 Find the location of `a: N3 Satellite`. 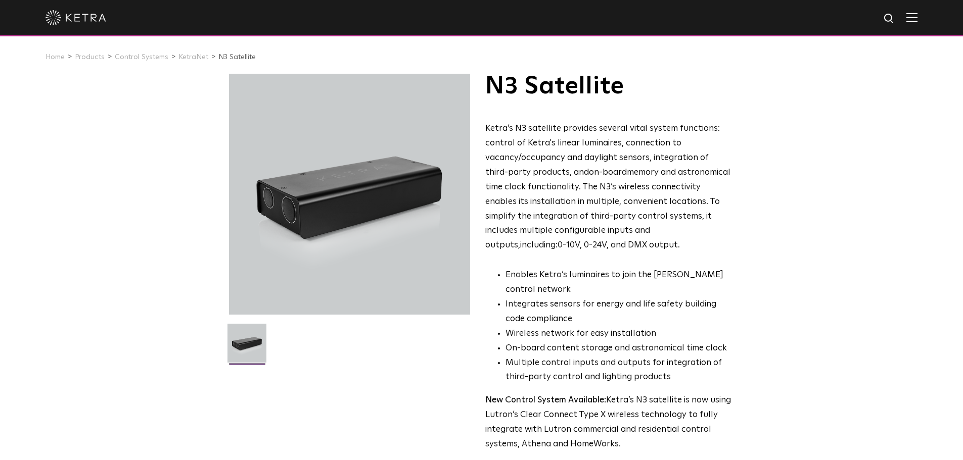

a: N3 Satellite is located at coordinates (237, 57).